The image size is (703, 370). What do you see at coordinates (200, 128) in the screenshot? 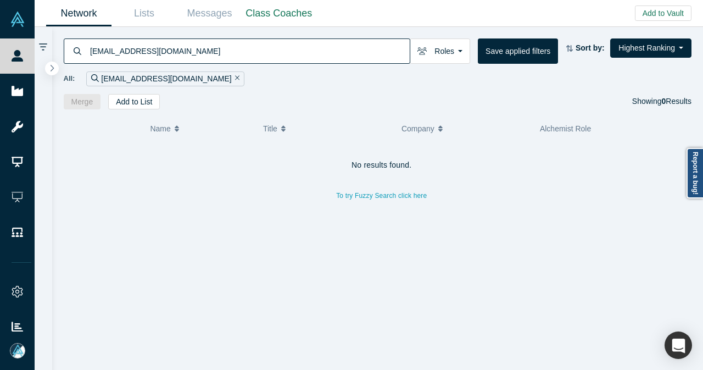
I see `button: Name` at bounding box center [200, 128].